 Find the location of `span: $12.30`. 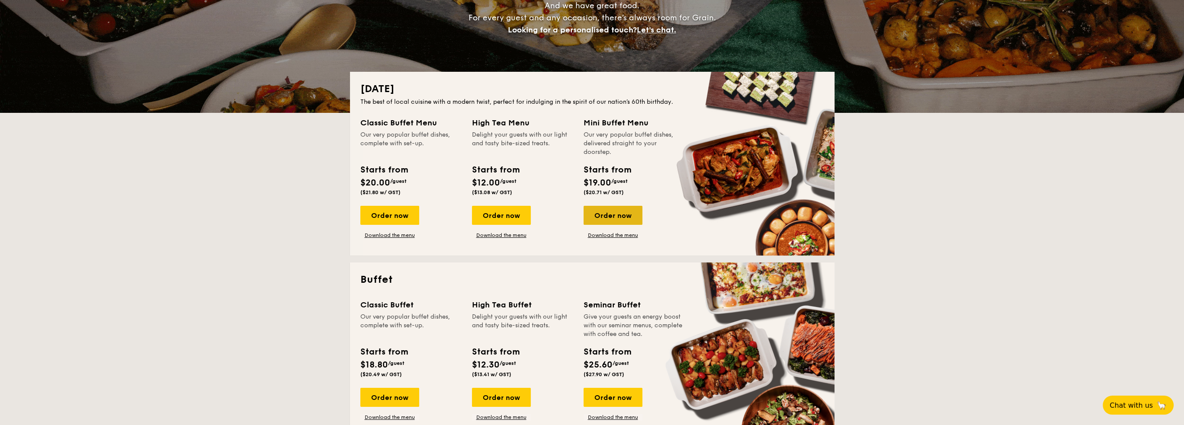

span: $12.30 is located at coordinates (486, 365).